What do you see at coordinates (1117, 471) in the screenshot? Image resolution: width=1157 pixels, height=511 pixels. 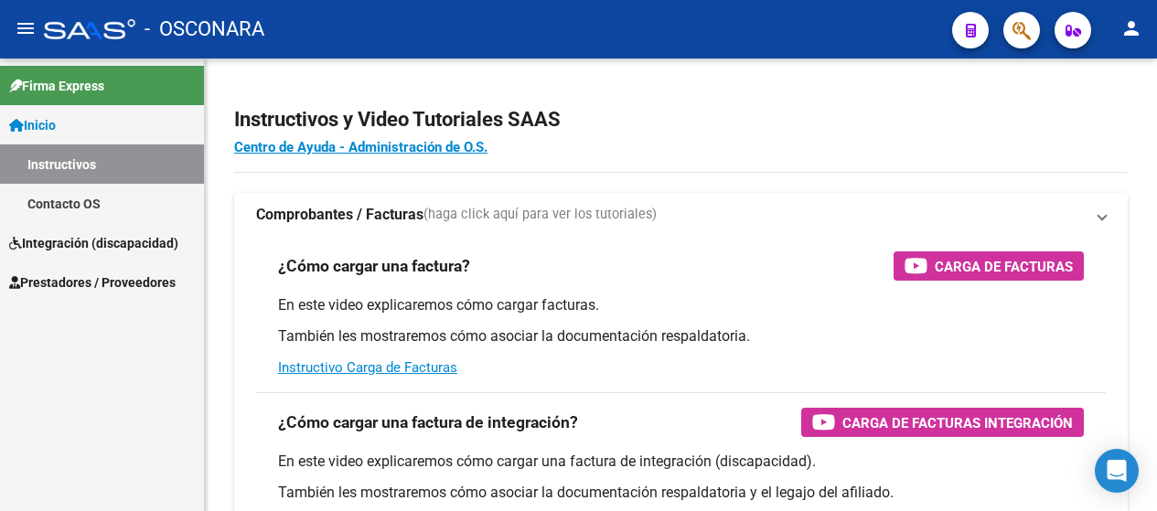 I see `div: Open Intercom Messenger` at bounding box center [1117, 471].